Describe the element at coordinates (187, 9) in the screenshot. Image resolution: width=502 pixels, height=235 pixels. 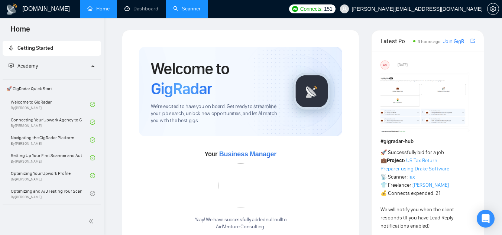
I see `a: searchScanner` at that location.